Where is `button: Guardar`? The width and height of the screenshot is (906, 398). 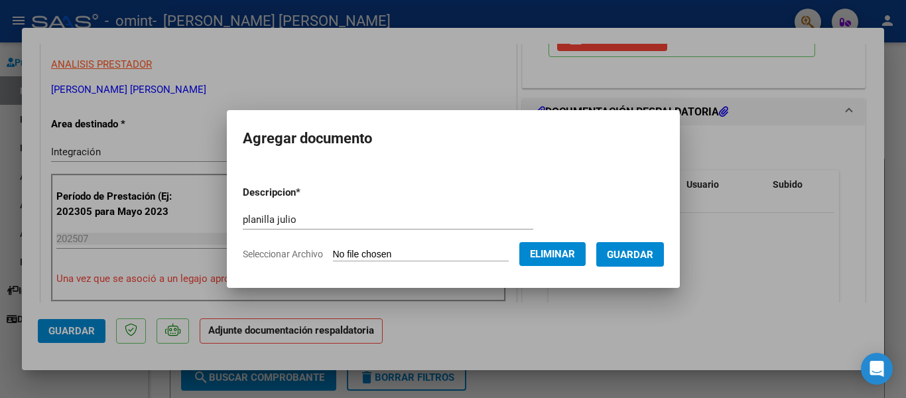 button: Guardar is located at coordinates (630, 254).